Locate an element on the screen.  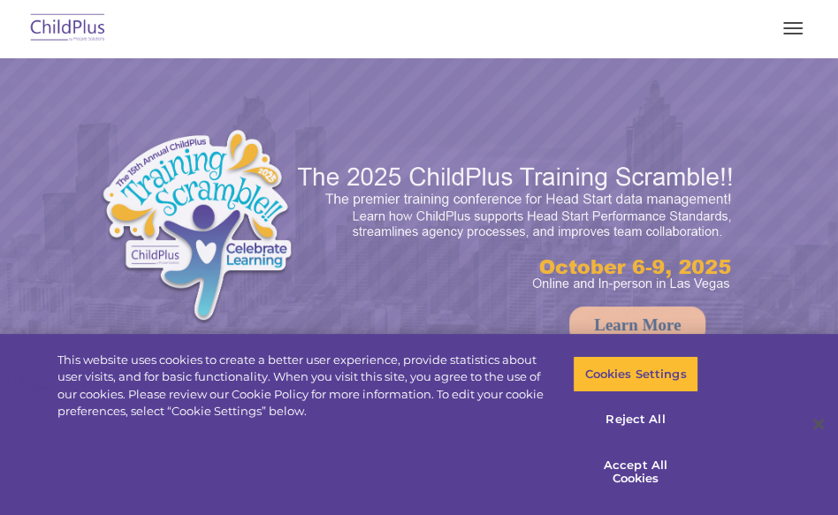
button: Close is located at coordinates (818, 424).